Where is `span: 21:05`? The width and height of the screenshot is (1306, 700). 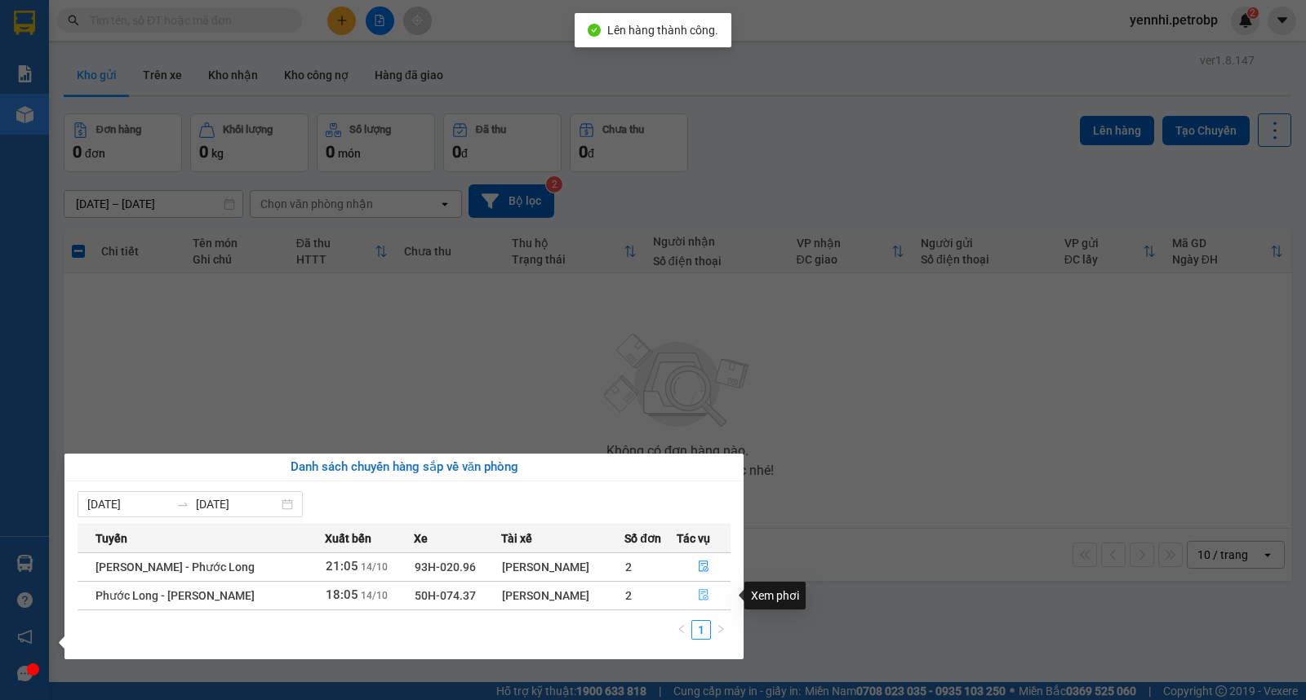
span: 21:05 is located at coordinates (342, 566).